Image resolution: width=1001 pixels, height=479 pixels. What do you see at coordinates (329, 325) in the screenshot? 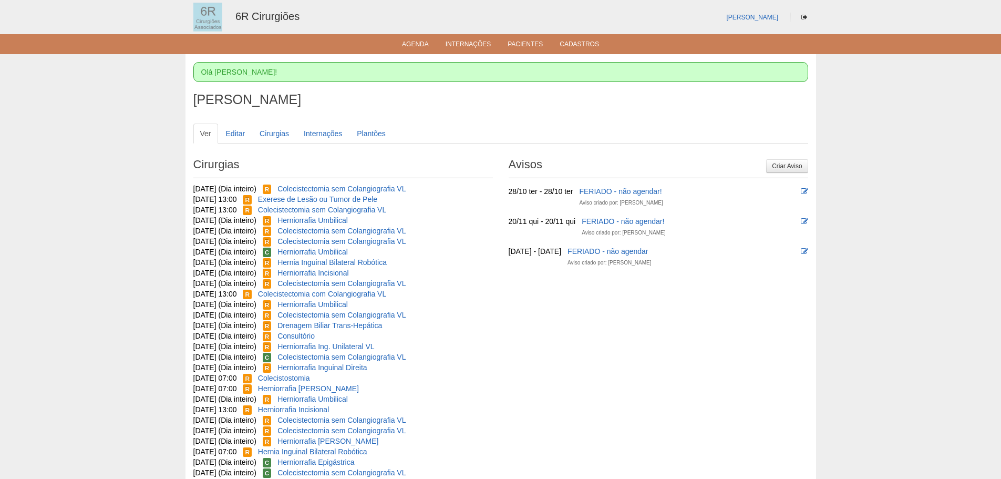
I see `a: Drenagem Biliar Trans-Hepática` at bounding box center [329, 325].